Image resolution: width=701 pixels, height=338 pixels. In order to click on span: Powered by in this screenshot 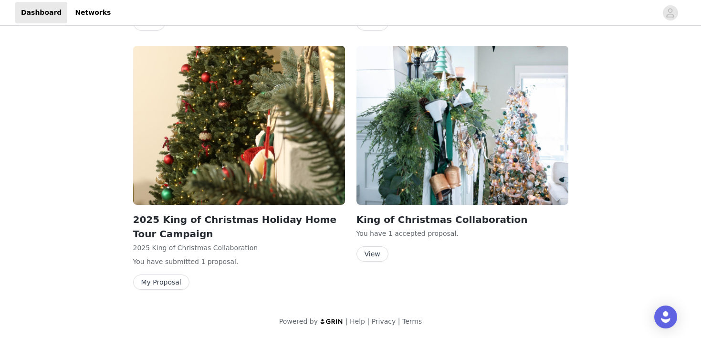, I will do `click(298, 321)`.